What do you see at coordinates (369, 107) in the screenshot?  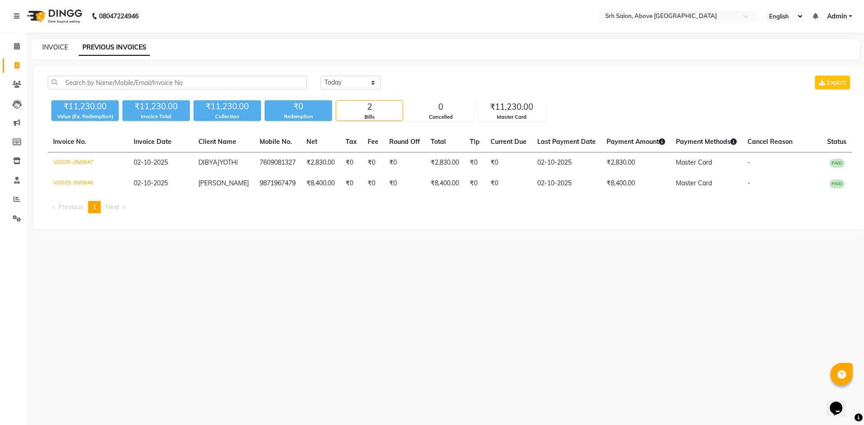 I see `div: 2` at bounding box center [369, 107].